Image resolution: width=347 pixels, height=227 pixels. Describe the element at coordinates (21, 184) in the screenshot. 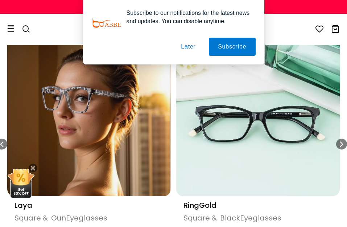

I see `img: mini welcome offer` at that location.